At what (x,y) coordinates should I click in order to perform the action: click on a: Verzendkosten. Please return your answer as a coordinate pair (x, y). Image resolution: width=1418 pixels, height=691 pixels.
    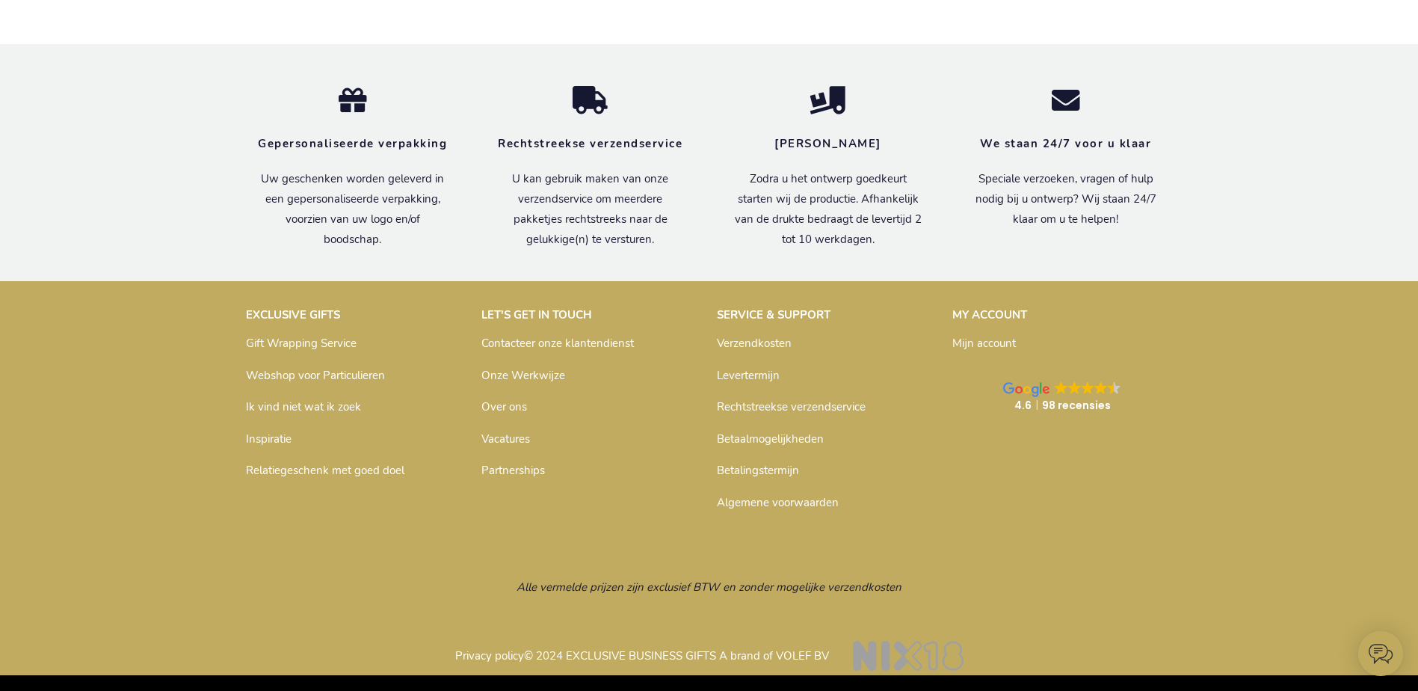
    Looking at the image, I should click on (754, 343).